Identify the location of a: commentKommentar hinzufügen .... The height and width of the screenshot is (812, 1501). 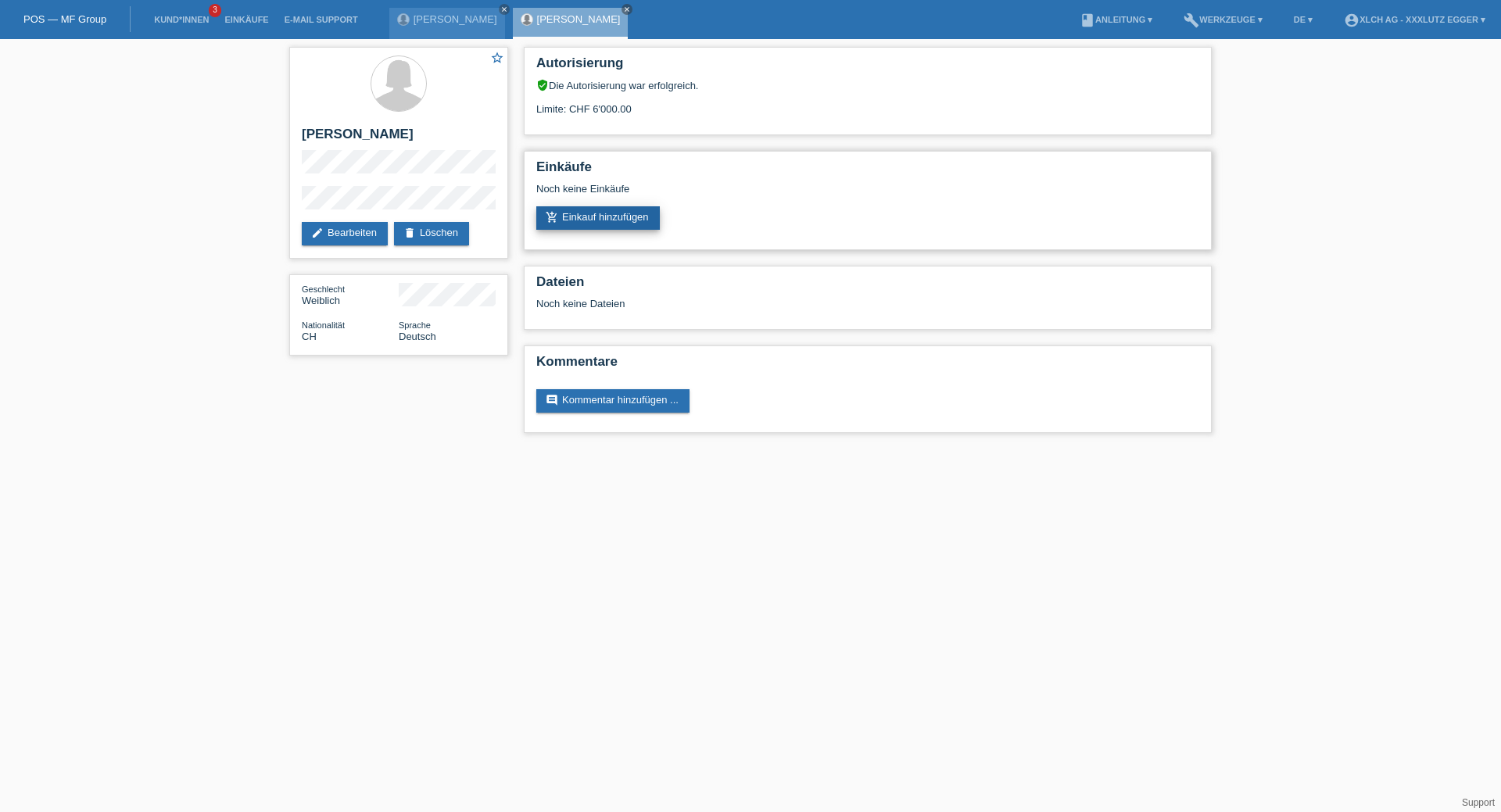
(613, 401).